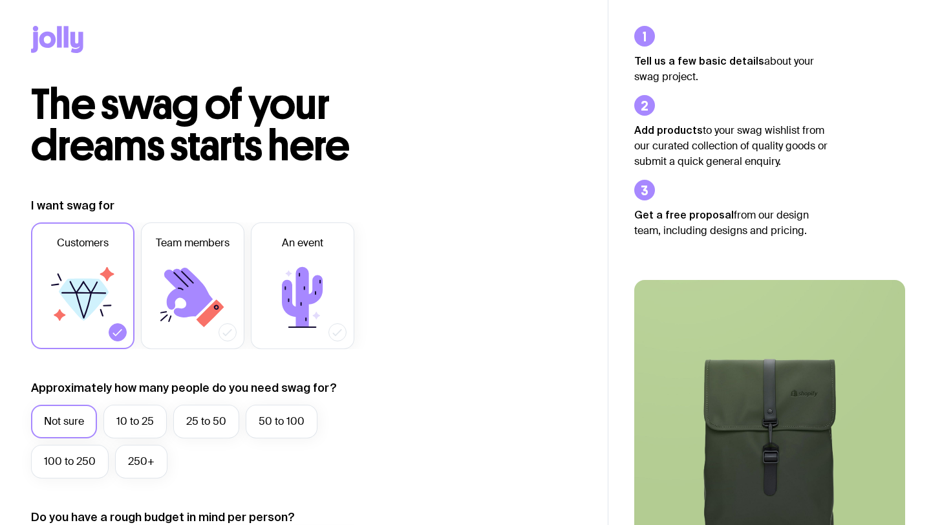 This screenshot has width=931, height=525. I want to click on label: 50 to 100, so click(281, 422).